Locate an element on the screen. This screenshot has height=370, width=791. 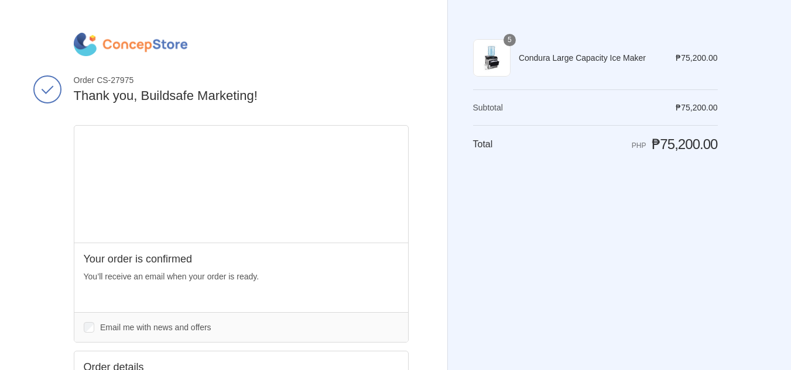
div: Google map displaying pin point of shipping address: Quezon City, Metro Manila is located at coordinates (241, 184).